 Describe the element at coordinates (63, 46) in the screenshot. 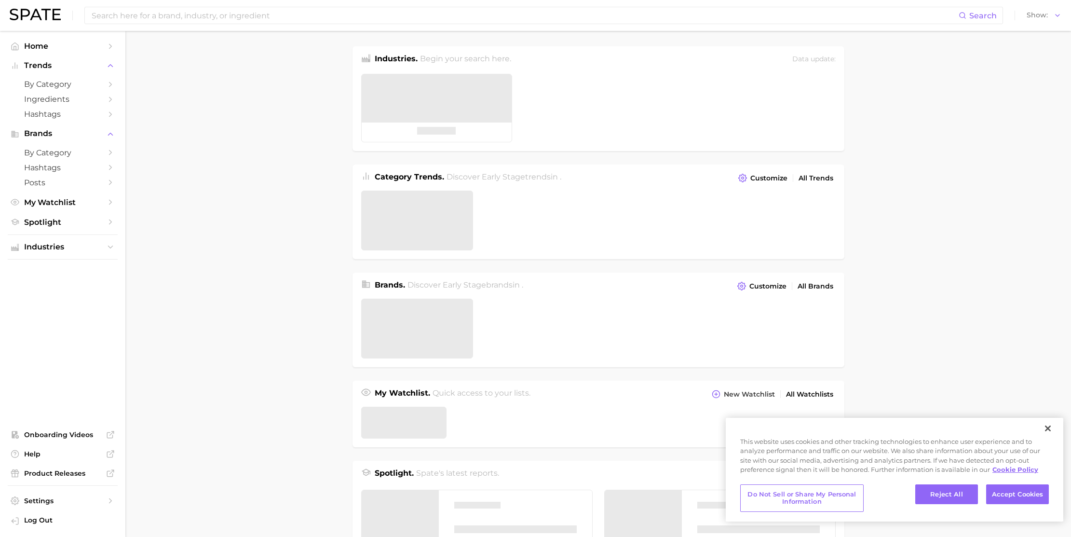

I see `a: Home` at that location.